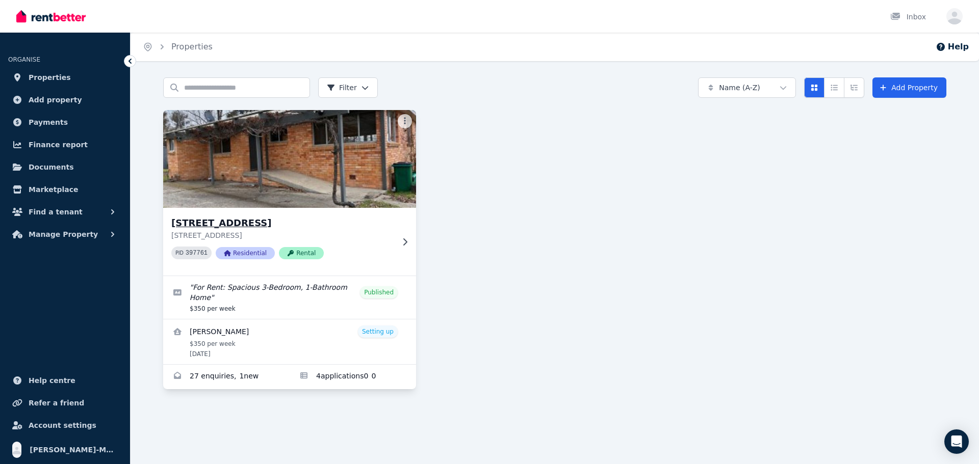 This screenshot has width=979, height=464. What do you see at coordinates (342, 88) in the screenshot?
I see `span: Filter` at bounding box center [342, 88].